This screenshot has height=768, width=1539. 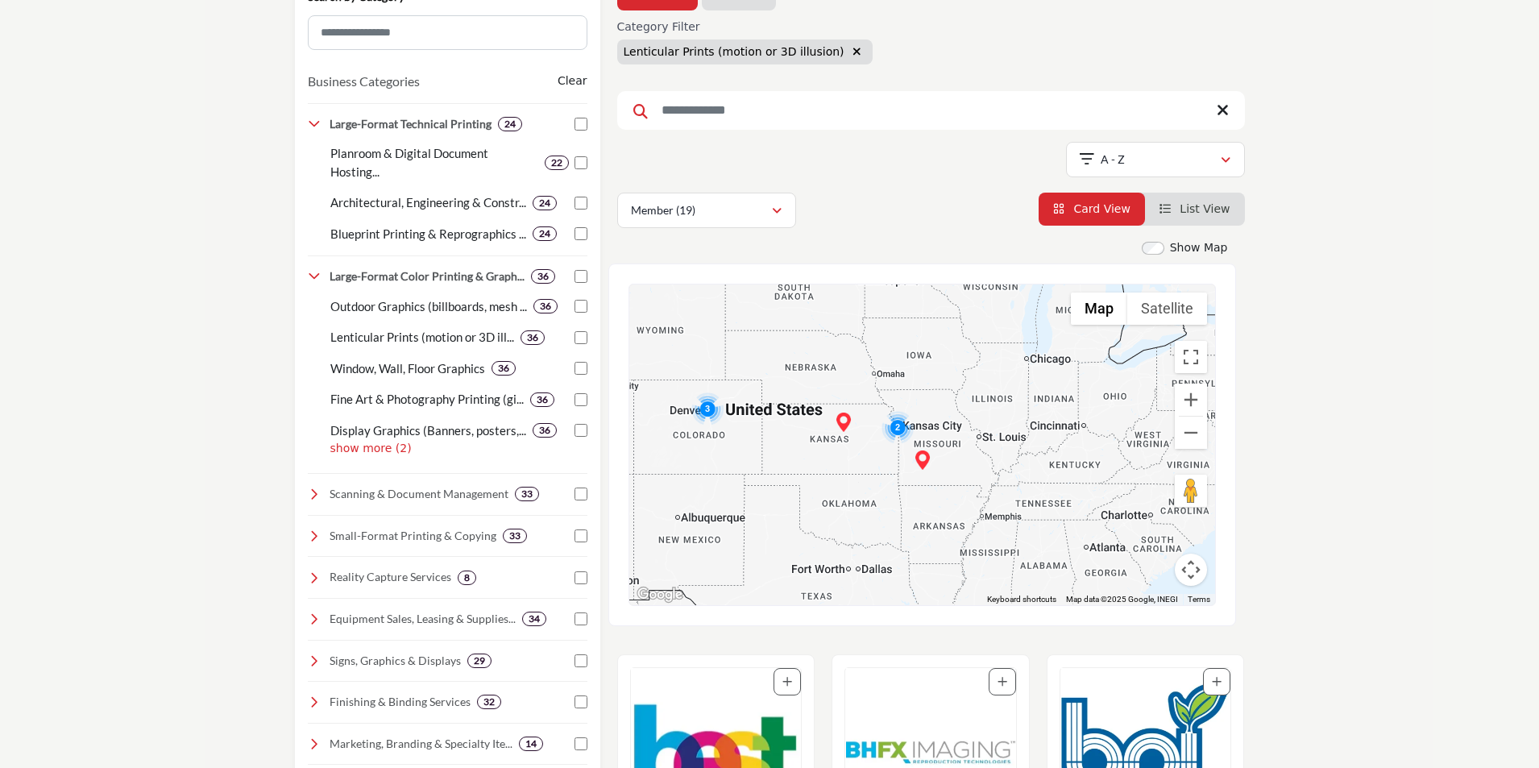 I want to click on div: 36 Results For Large-Format Color Printing & Graphics, so click(x=543, y=276).